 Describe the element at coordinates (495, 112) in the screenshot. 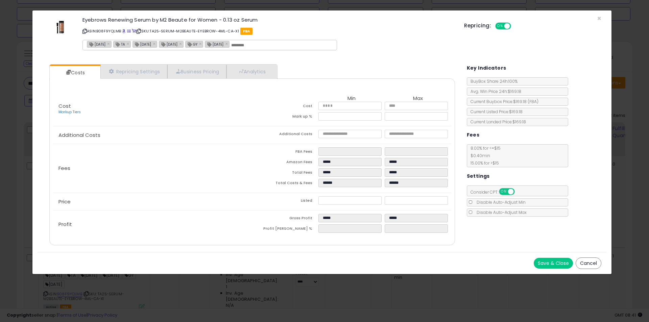

I see `span: Current Listed Price: $169.18` at that location.